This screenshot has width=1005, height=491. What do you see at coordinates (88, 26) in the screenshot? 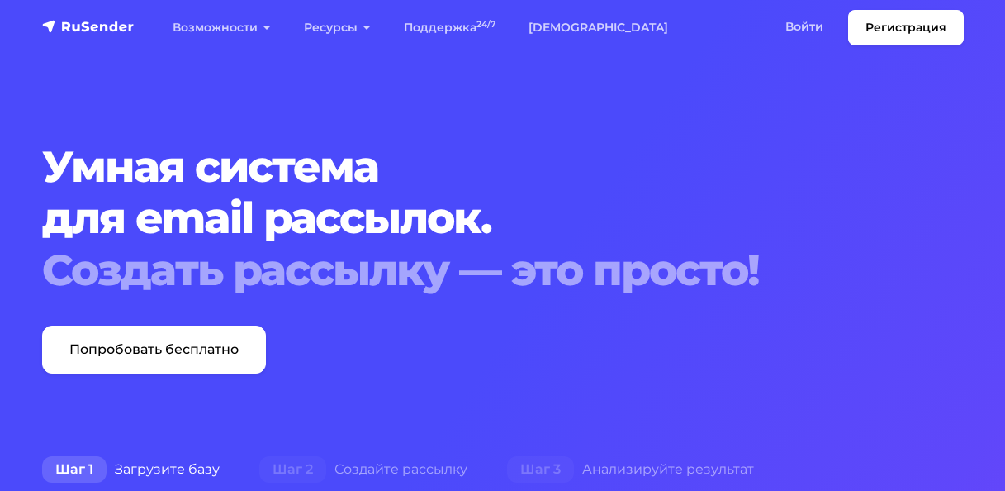
I see `img: RuSender` at bounding box center [88, 26].